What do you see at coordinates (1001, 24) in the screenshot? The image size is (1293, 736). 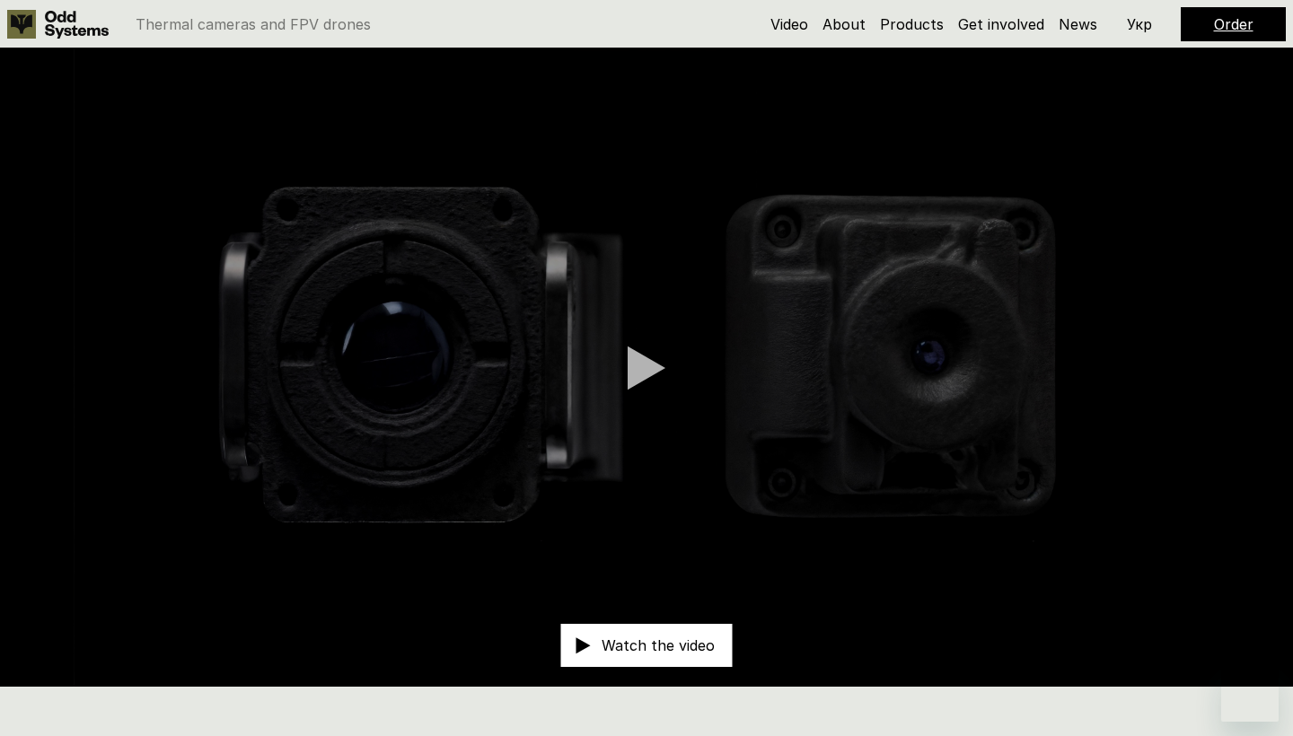 I see `a: Get involved` at bounding box center [1001, 24].